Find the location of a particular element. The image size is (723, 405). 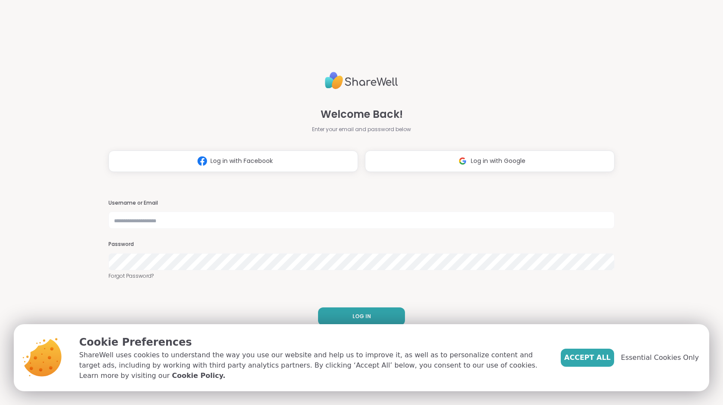

button: Accept All is located at coordinates (587, 358).